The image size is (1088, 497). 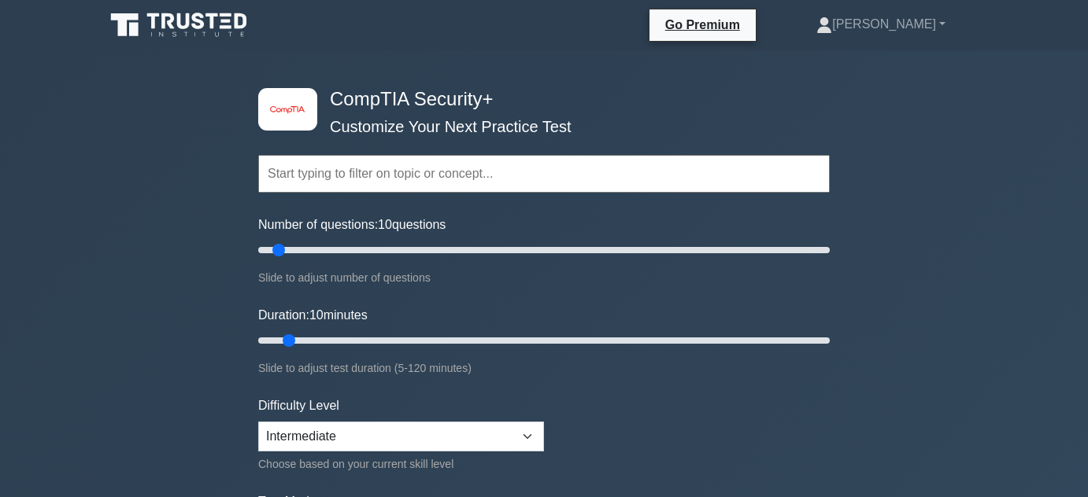 I want to click on div: Slide to adjust number of questions, so click(x=544, y=278).